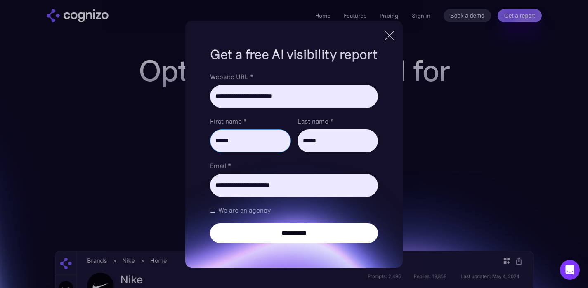 The image size is (588, 288). I want to click on form: Brand Report Form, so click(294, 158).